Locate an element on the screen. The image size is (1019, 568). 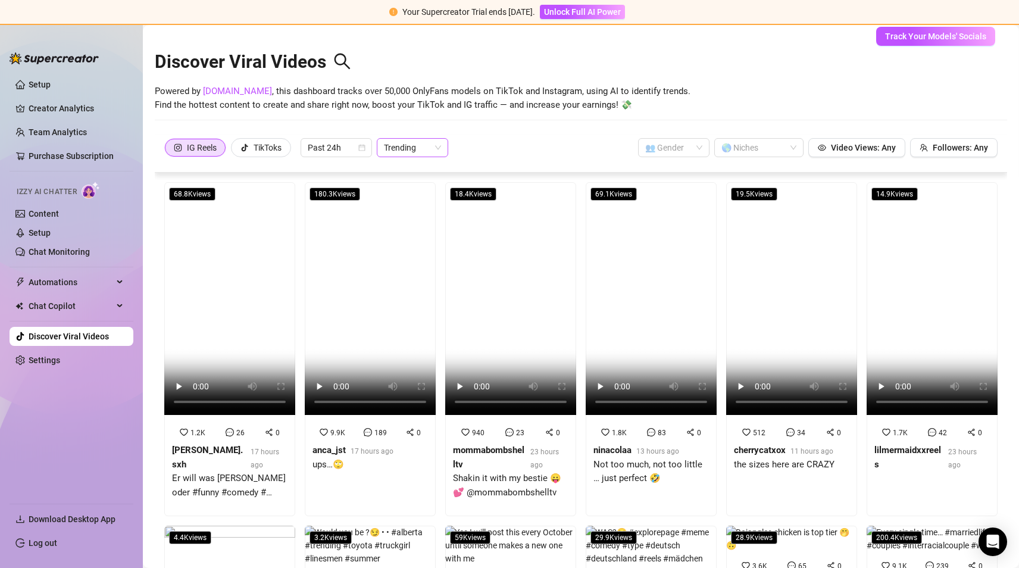
span: 69.1K views is located at coordinates (614, 194).